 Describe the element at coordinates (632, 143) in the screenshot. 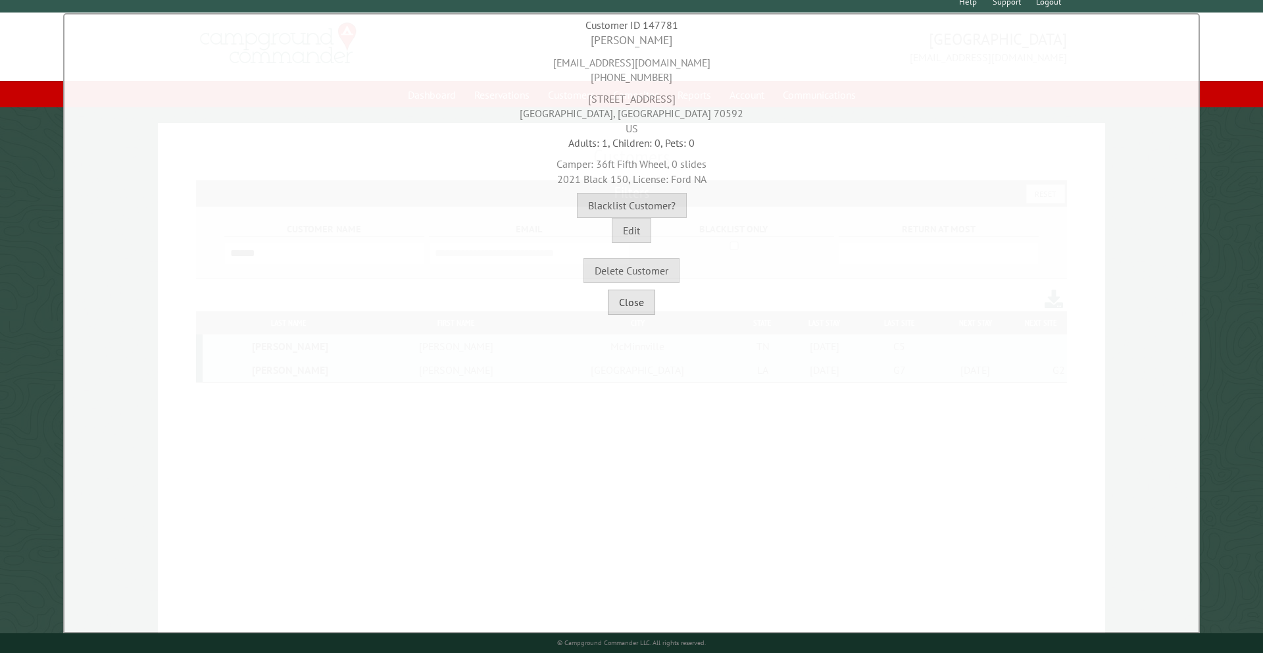

I see `div: Adults: 1, Children: 0, Pets: 0` at that location.